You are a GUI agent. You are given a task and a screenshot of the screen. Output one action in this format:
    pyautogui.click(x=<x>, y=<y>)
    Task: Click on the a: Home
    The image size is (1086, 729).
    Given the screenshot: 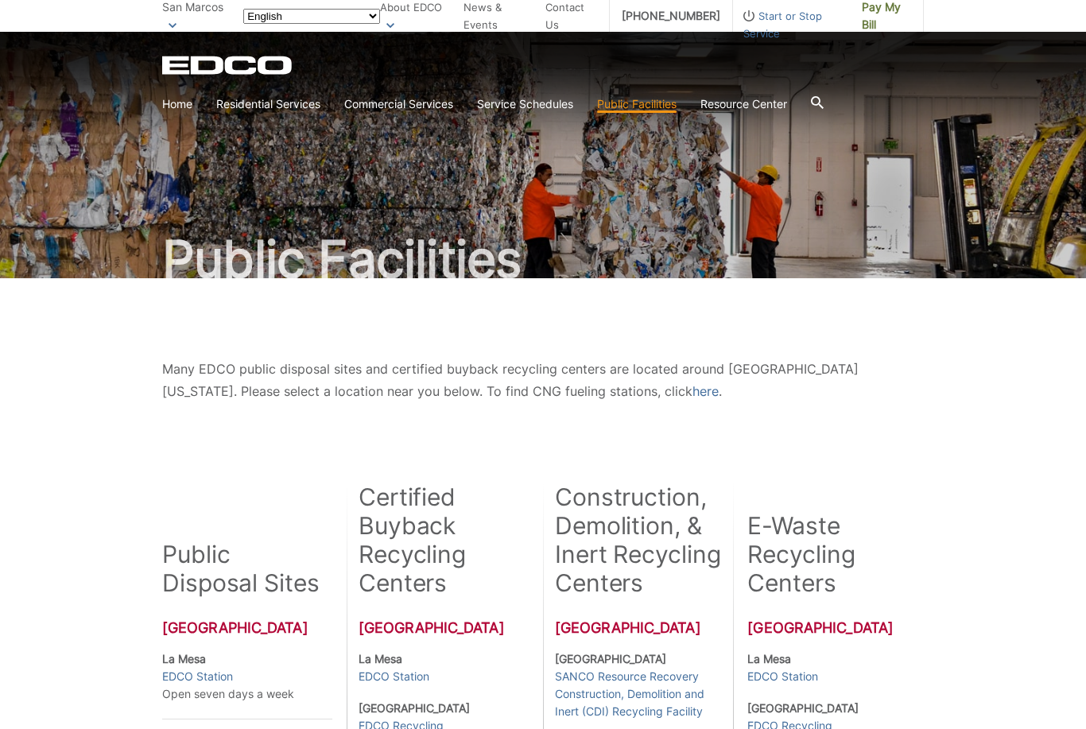 What is the action you would take?
    pyautogui.click(x=177, y=104)
    